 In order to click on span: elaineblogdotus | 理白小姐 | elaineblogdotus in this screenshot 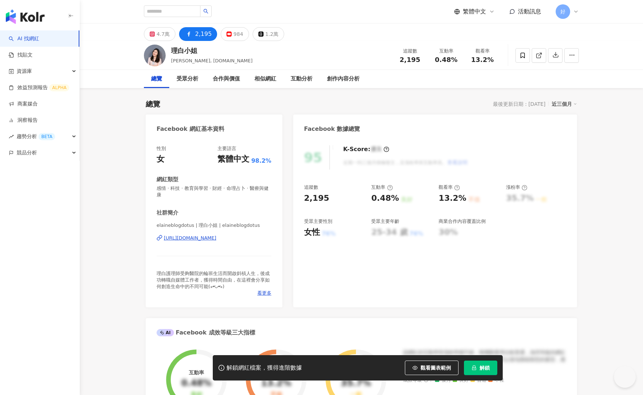, I will do `click(214, 225)`.